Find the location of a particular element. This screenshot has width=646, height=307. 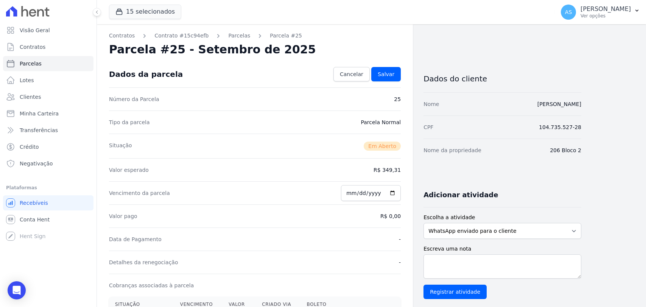

a: Clientes is located at coordinates (48, 97).